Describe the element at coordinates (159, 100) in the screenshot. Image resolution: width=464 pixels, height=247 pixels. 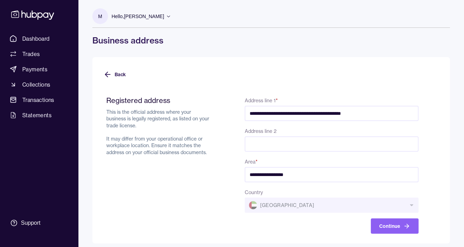
I see `h2: Registered address` at that location.